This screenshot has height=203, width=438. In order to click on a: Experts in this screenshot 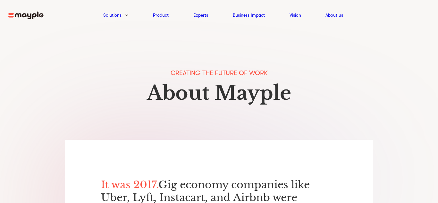, I will do `click(201, 15)`.